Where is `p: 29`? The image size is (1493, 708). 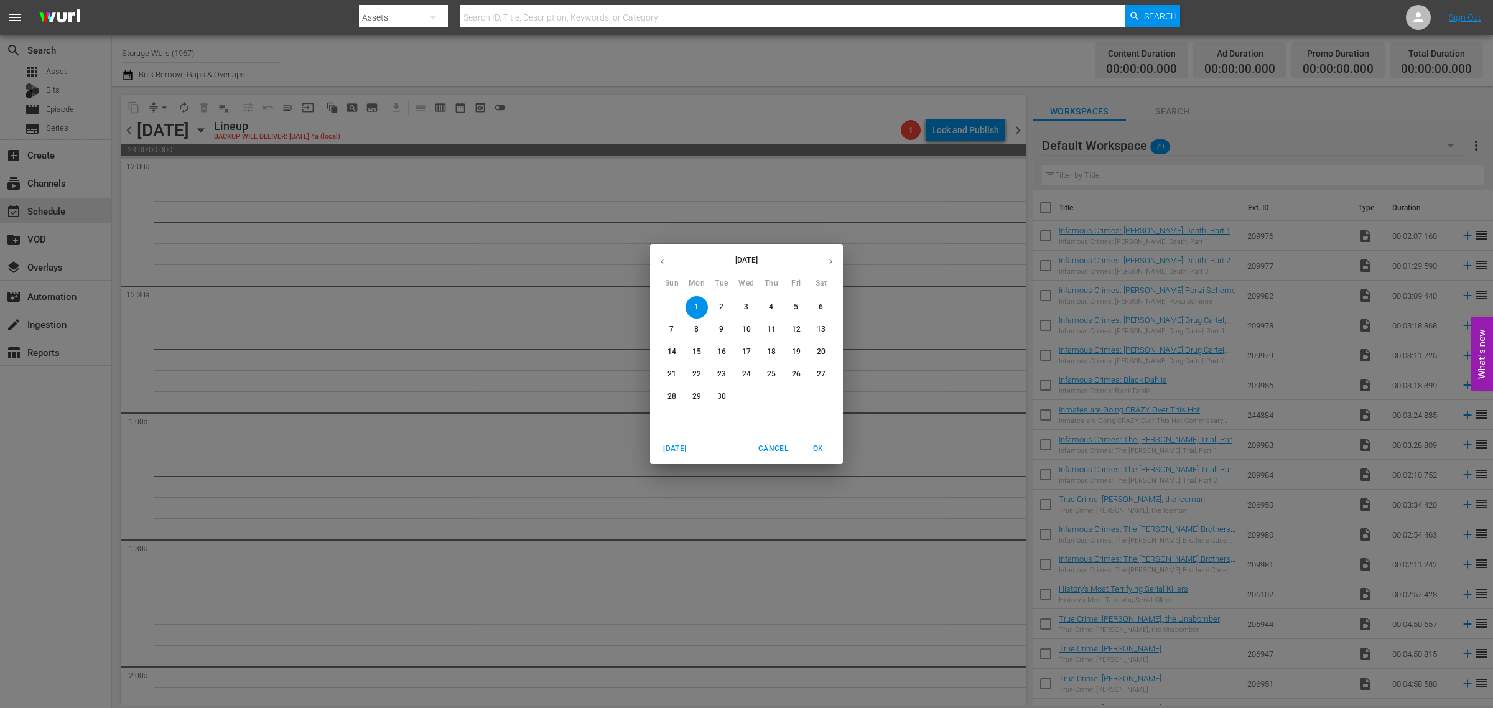
p: 29 is located at coordinates (697, 396).